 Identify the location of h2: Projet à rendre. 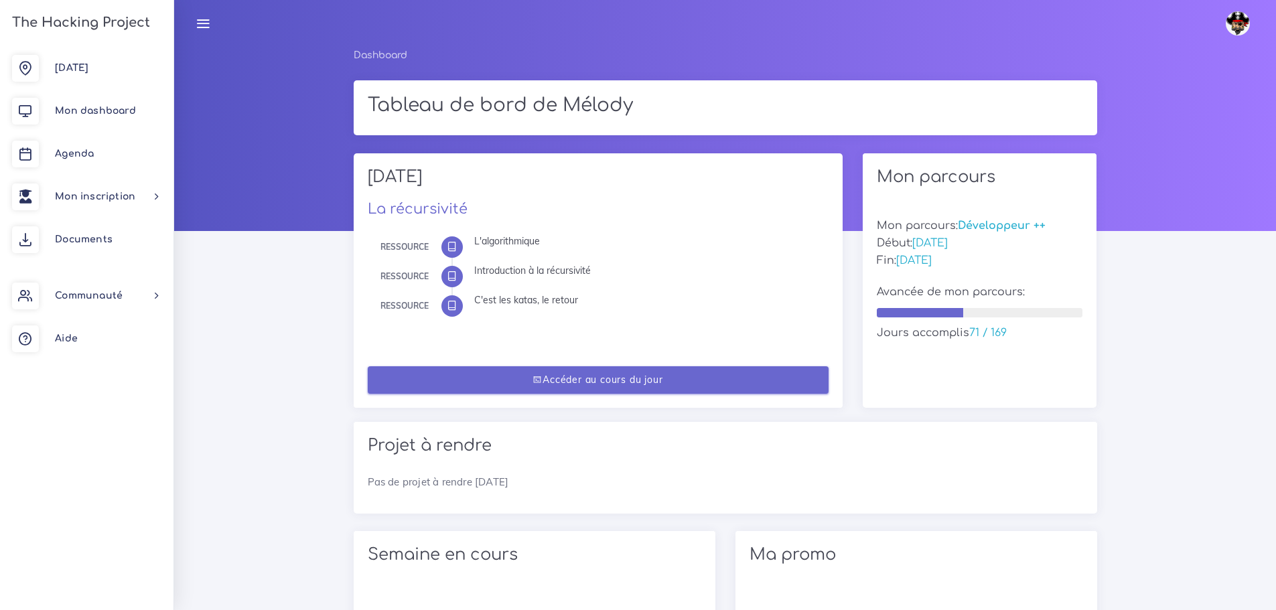
(726, 446).